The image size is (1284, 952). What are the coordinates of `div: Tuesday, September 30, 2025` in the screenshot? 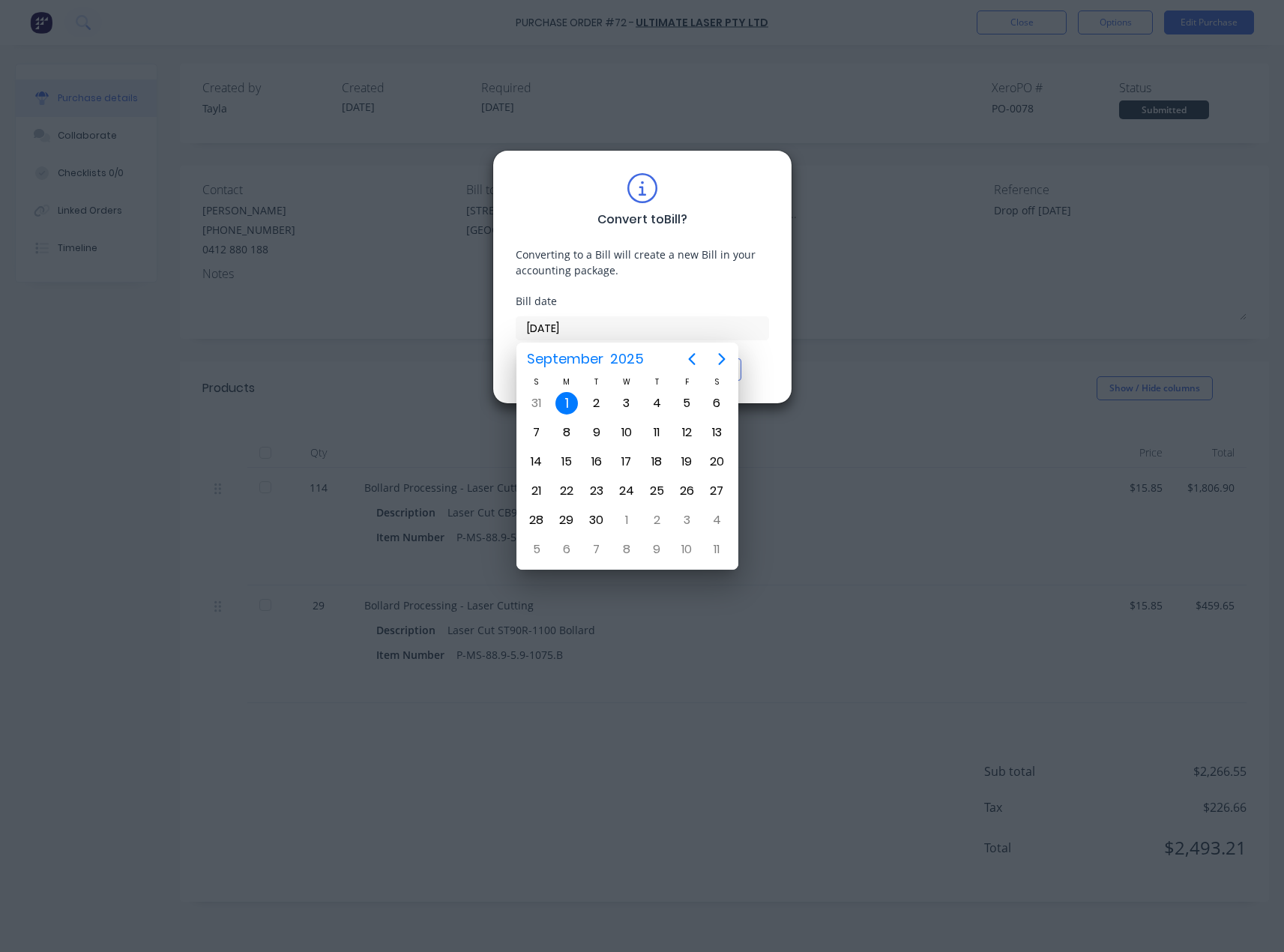 It's located at (596, 520).